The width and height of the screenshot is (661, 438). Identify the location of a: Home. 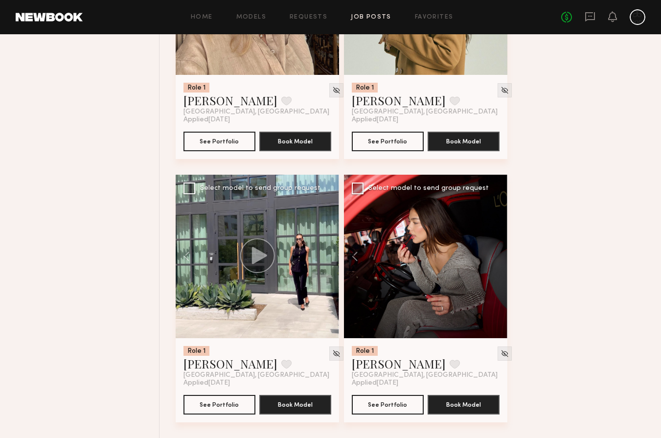
(202, 17).